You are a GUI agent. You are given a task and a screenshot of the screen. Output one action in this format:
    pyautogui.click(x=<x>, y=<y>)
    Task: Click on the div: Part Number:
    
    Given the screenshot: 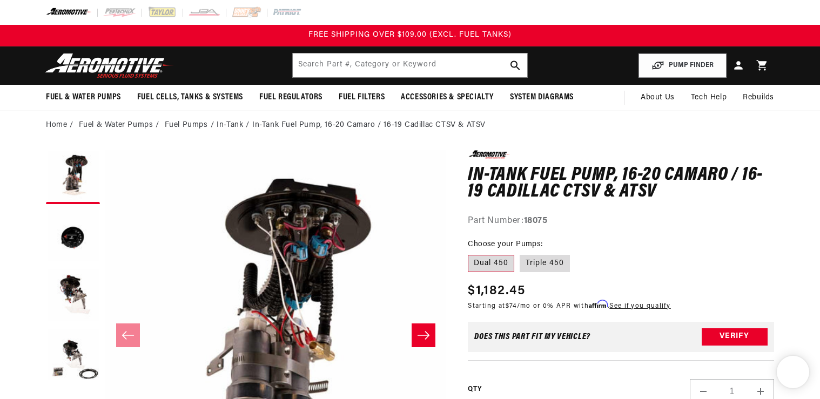 What is the action you would take?
    pyautogui.click(x=621, y=221)
    